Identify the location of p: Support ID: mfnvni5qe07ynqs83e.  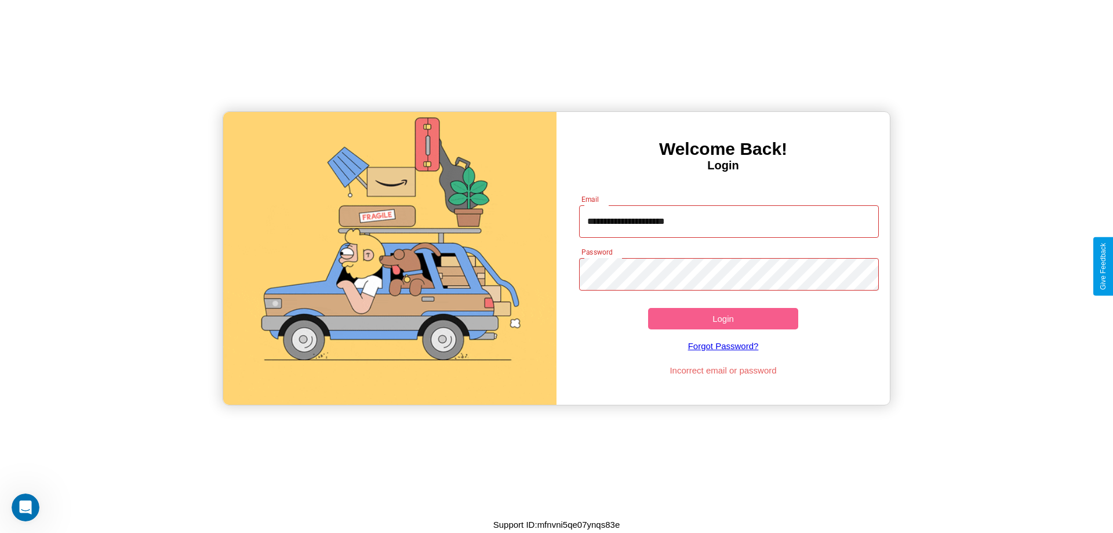
(556, 524).